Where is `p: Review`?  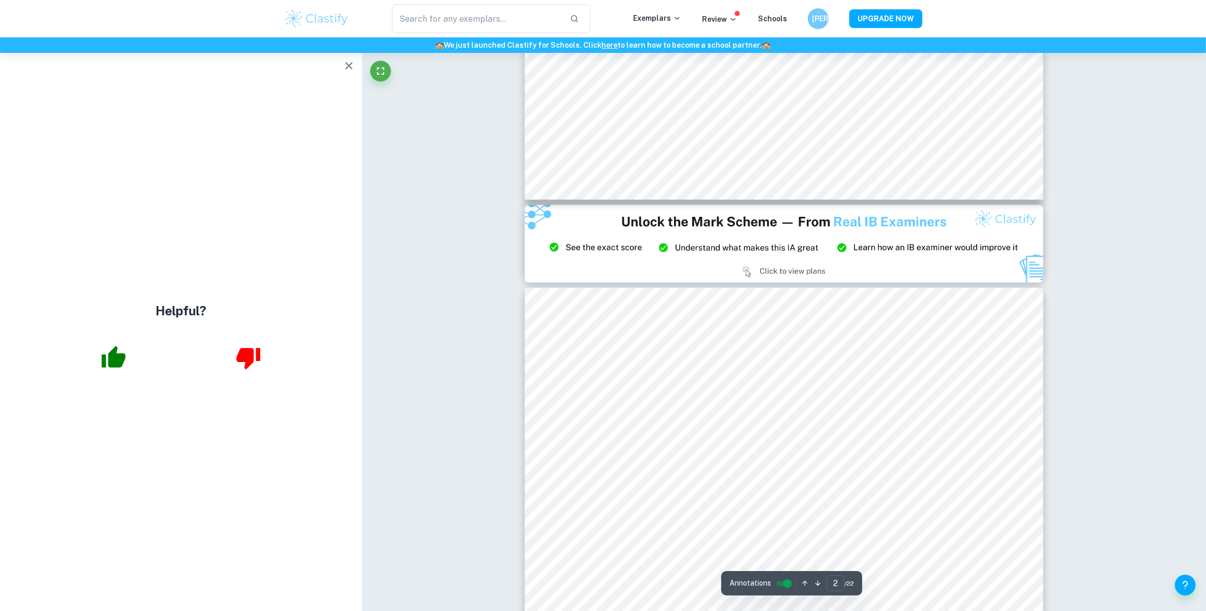
p: Review is located at coordinates (720, 19).